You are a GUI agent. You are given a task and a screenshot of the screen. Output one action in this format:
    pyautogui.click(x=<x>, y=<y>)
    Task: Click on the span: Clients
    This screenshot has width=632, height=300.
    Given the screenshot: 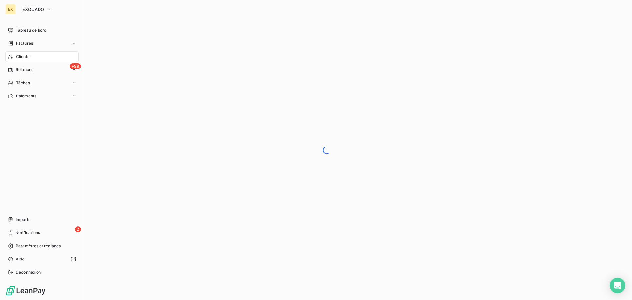 What is the action you would take?
    pyautogui.click(x=23, y=57)
    